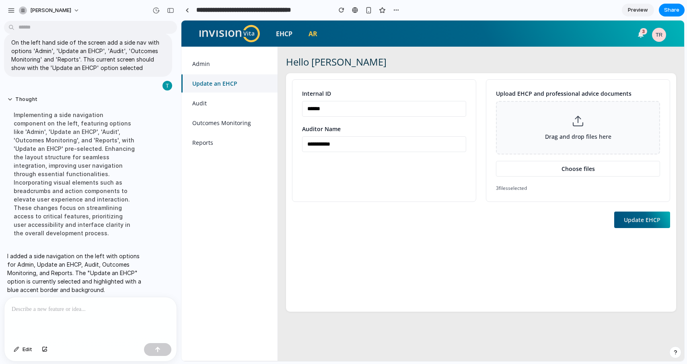 The width and height of the screenshot is (687, 364). I want to click on div: 3, so click(459, 14).